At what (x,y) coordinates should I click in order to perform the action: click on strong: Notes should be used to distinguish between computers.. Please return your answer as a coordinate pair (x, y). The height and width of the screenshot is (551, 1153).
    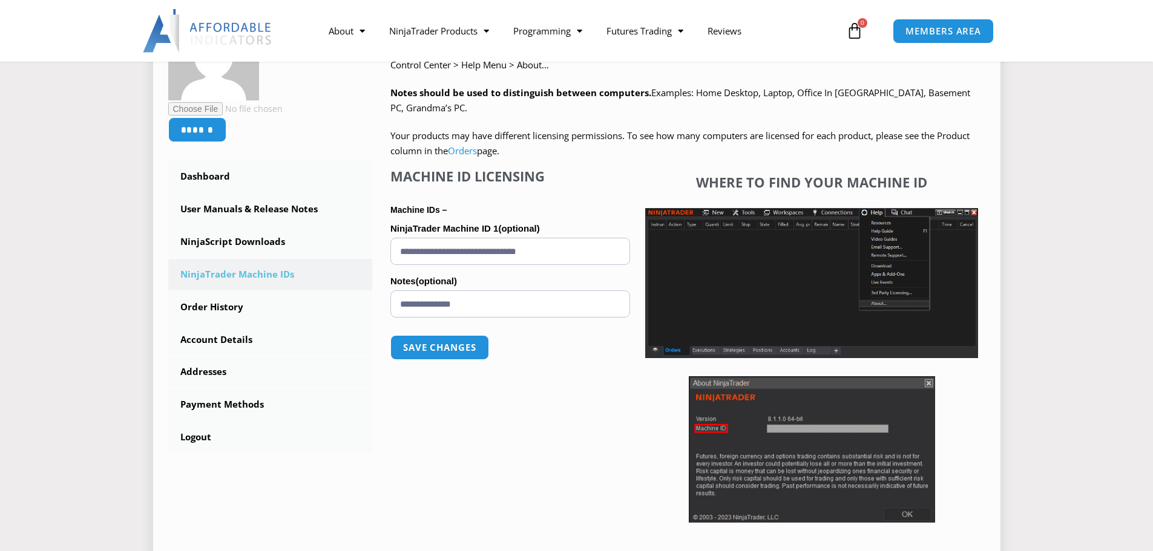
    Looking at the image, I should click on (521, 93).